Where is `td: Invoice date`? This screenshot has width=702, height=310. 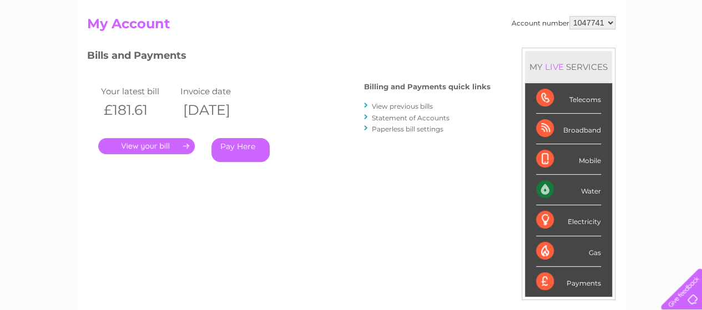
td: Invoice date is located at coordinates (218, 91).